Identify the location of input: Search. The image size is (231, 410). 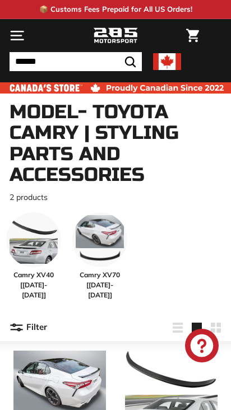
(76, 62).